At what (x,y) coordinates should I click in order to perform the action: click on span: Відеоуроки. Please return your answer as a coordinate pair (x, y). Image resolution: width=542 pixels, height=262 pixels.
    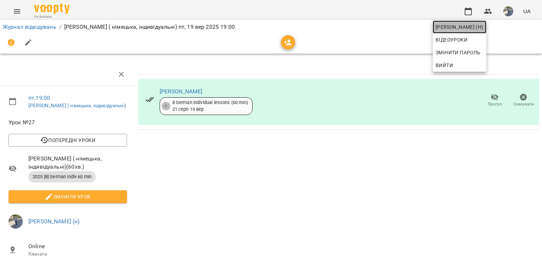
    Looking at the image, I should click on (451, 40).